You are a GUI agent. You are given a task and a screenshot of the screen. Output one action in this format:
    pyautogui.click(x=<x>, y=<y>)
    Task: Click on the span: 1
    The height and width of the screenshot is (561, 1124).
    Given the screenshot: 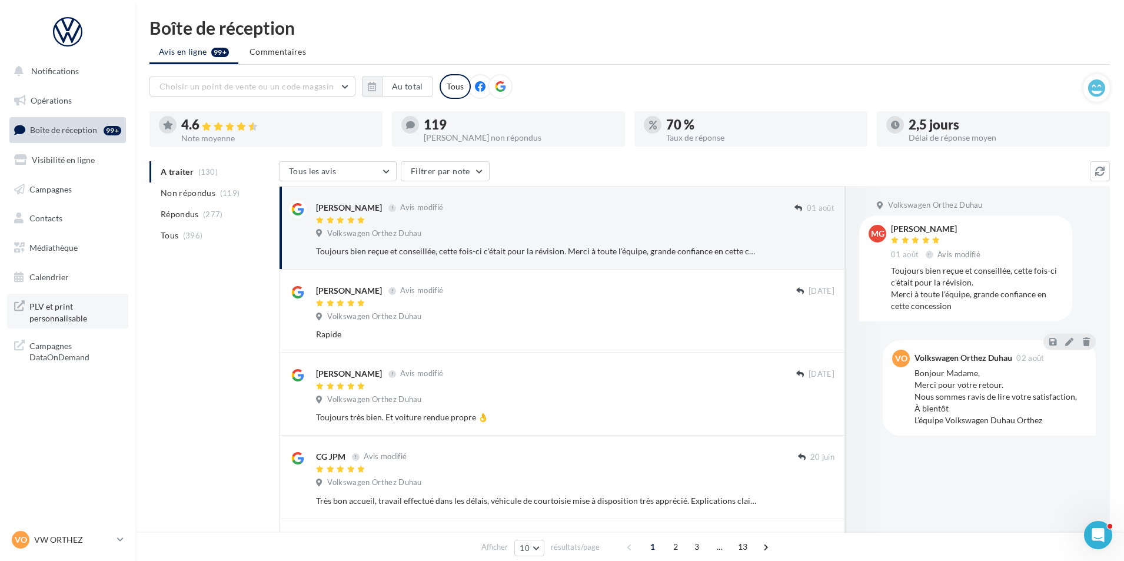 What is the action you would take?
    pyautogui.click(x=653, y=547)
    